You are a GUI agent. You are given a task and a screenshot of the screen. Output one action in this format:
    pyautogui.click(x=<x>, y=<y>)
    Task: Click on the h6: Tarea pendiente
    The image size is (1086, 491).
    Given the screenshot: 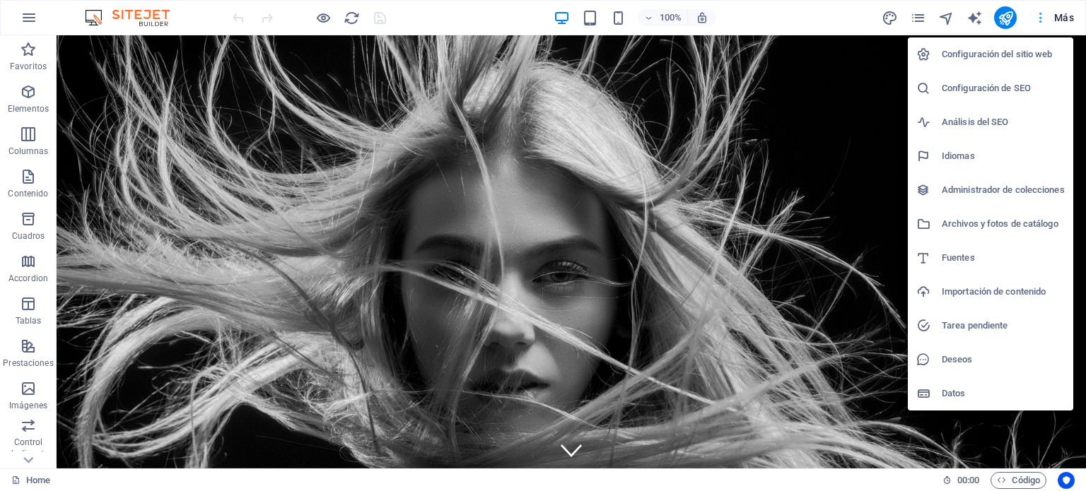 What is the action you would take?
    pyautogui.click(x=1003, y=326)
    